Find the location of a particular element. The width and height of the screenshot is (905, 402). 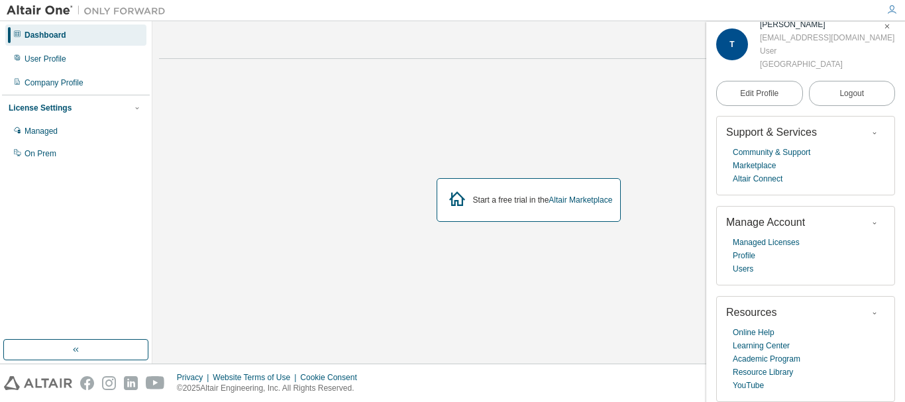

img: Altair One is located at coordinates (89, 11).